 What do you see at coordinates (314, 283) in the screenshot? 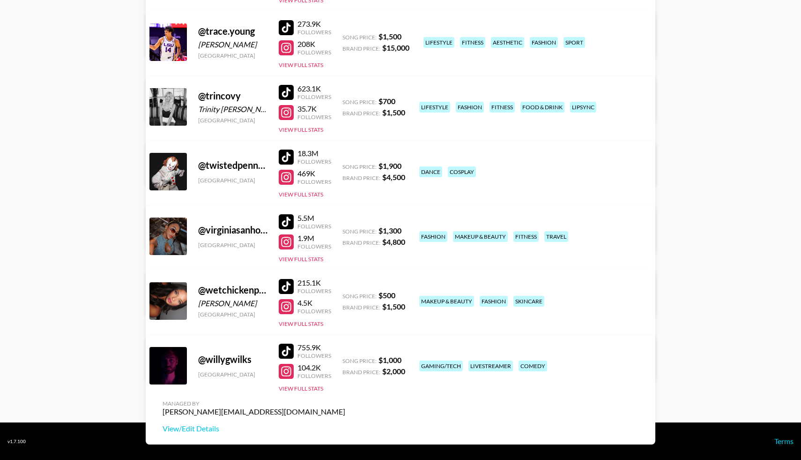
I see `div: 215.1K` at bounding box center [314, 283].